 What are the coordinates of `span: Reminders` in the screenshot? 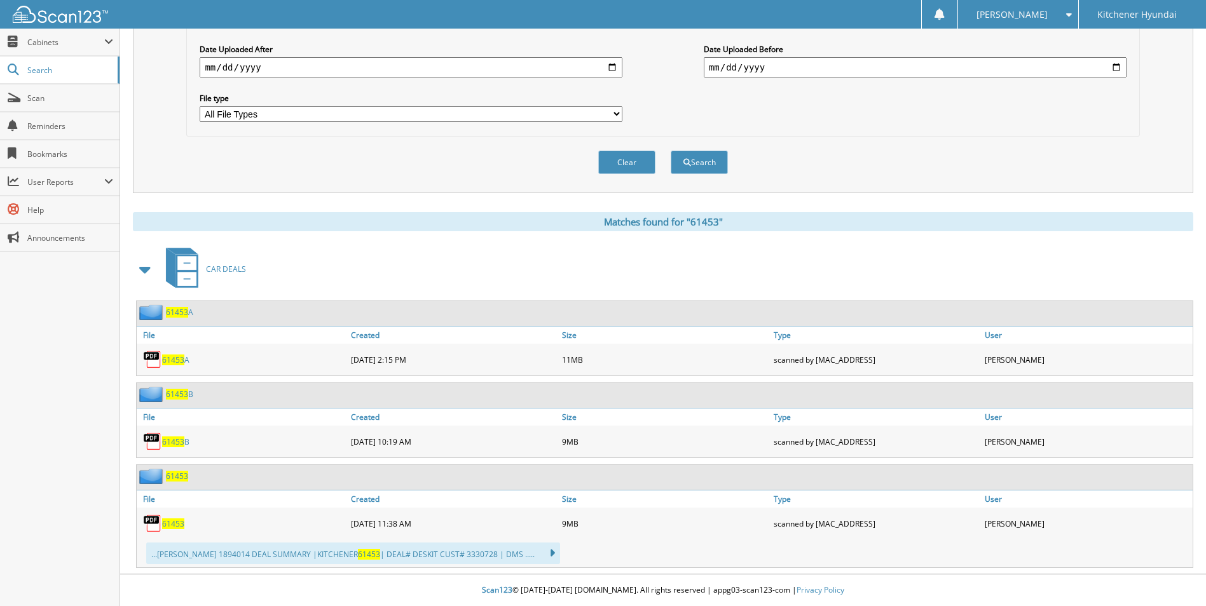 It's located at (70, 126).